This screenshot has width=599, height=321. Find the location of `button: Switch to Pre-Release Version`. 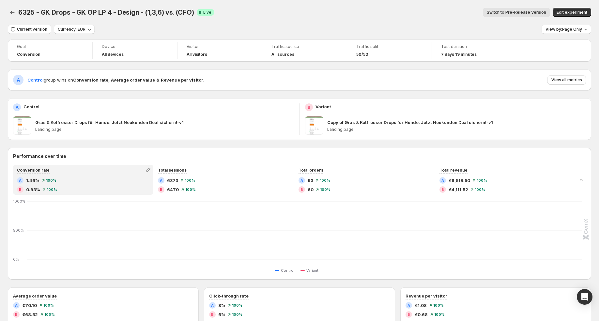

button: Switch to Pre-Release Version is located at coordinates (517, 12).